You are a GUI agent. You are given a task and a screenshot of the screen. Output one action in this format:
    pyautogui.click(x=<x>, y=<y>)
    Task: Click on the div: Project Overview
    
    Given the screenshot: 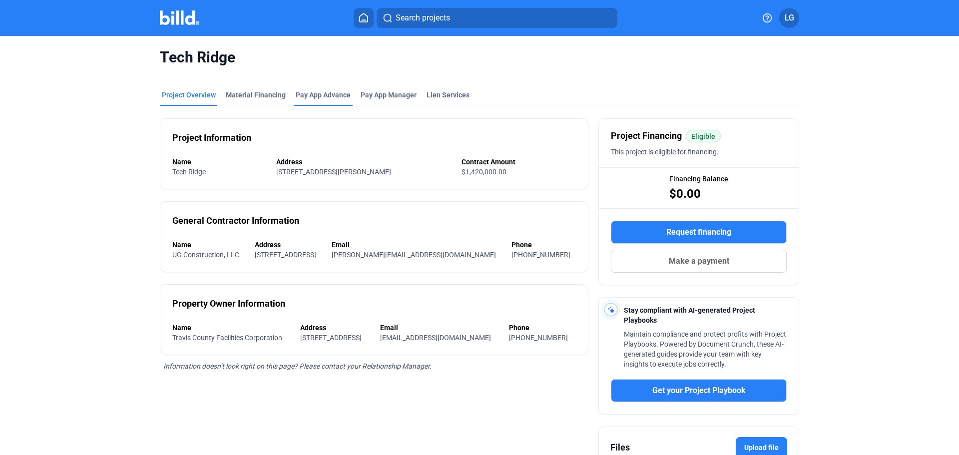 What is the action you would take?
    pyautogui.click(x=189, y=95)
    